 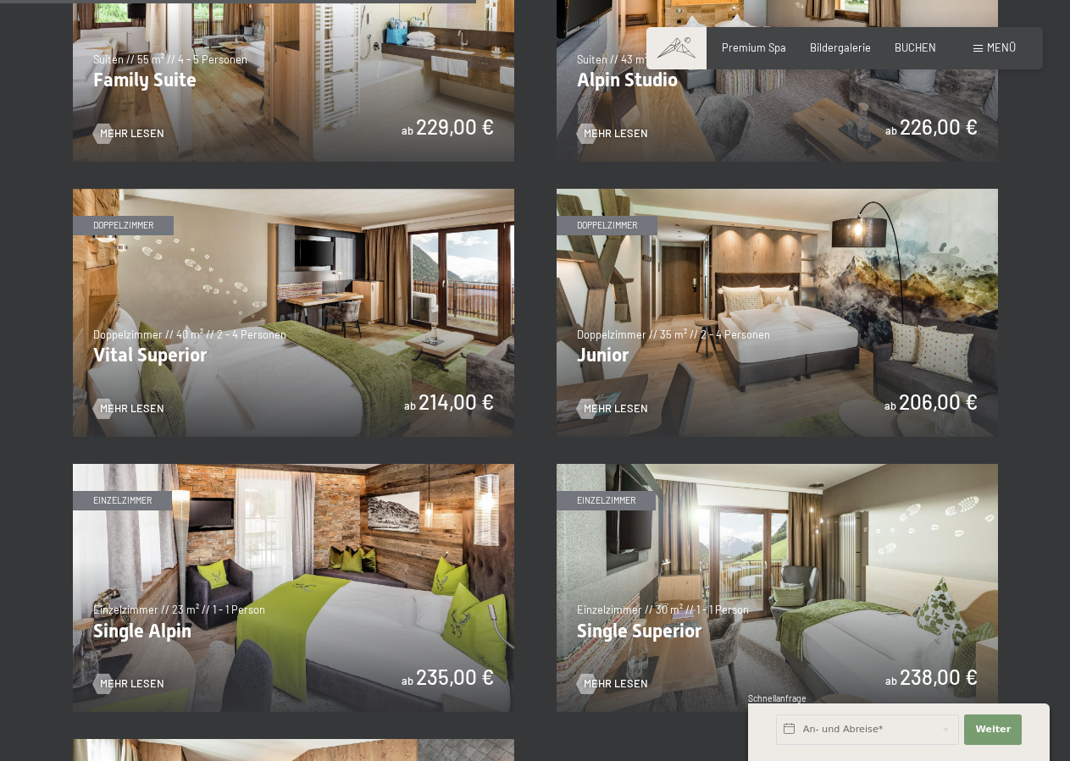 What do you see at coordinates (840, 47) in the screenshot?
I see `a: Bildergalerie` at bounding box center [840, 47].